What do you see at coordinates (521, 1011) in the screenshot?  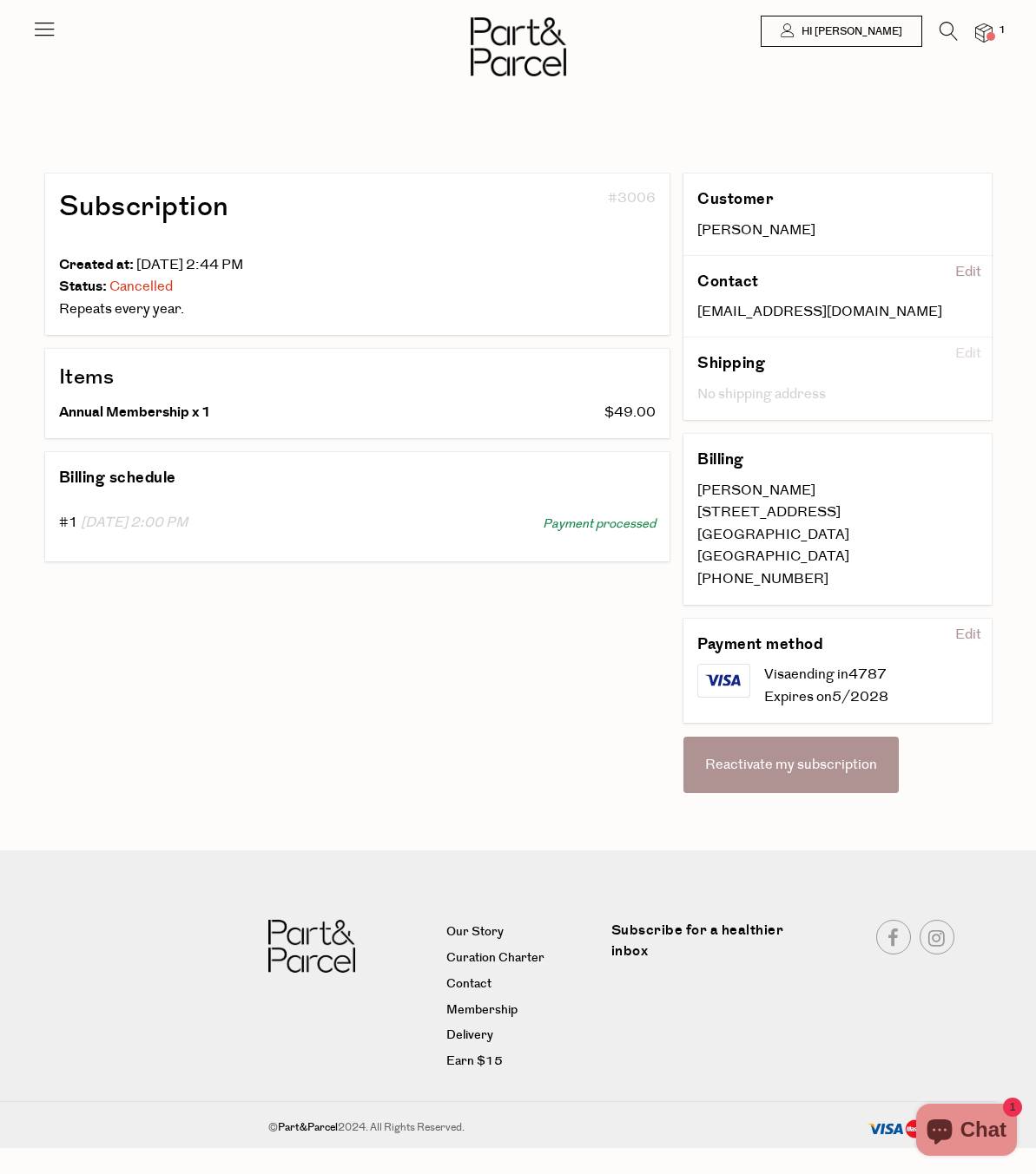 I see `a: Membership` at bounding box center [521, 1011].